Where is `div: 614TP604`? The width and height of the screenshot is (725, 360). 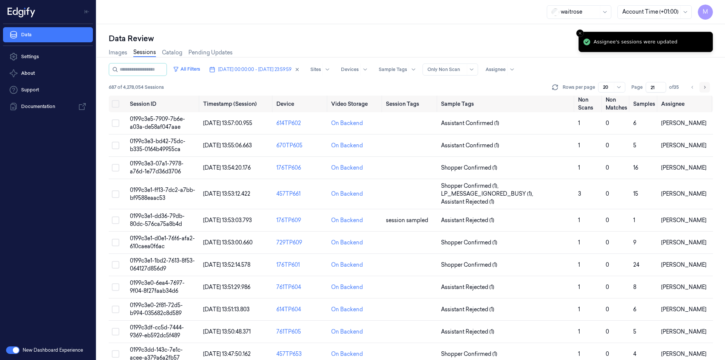
div: 614TP604 is located at coordinates (301, 309).